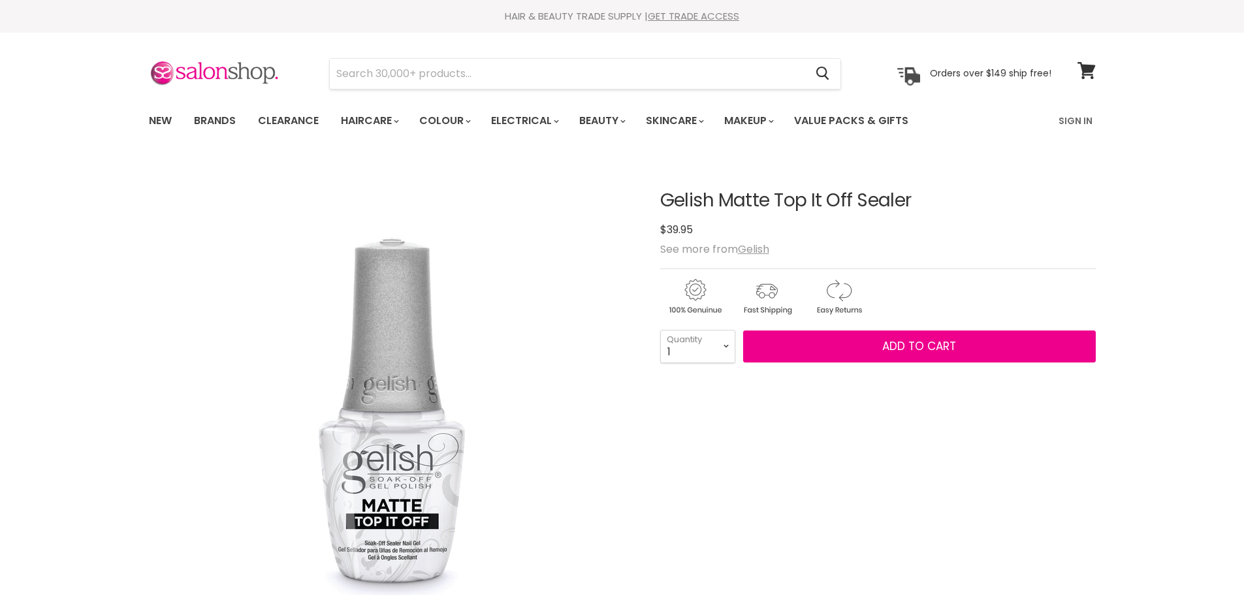 This screenshot has width=1244, height=595. What do you see at coordinates (767, 297) in the screenshot?
I see `img: shipping.gif` at bounding box center [767, 297].